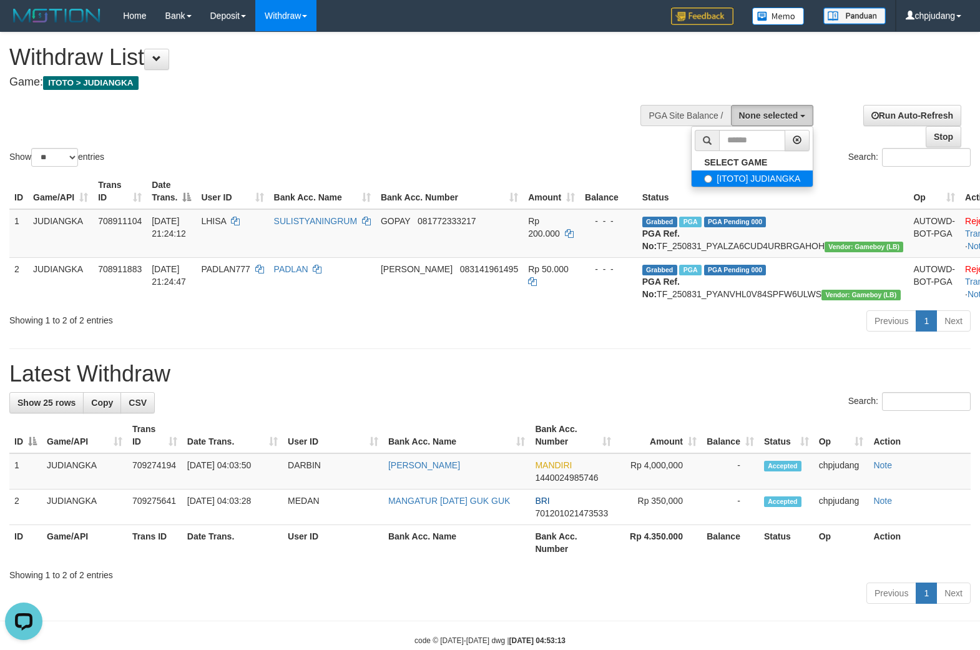 Image resolution: width=980 pixels, height=650 pixels. What do you see at coordinates (953, 593) in the screenshot?
I see `a: Next` at bounding box center [953, 593].